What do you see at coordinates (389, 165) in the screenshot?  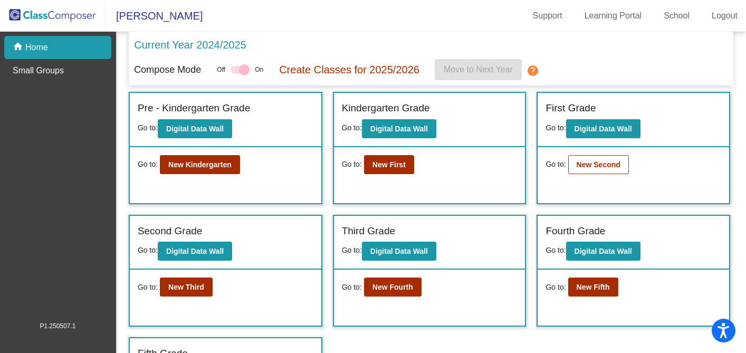 I see `b: New First` at bounding box center [389, 165].